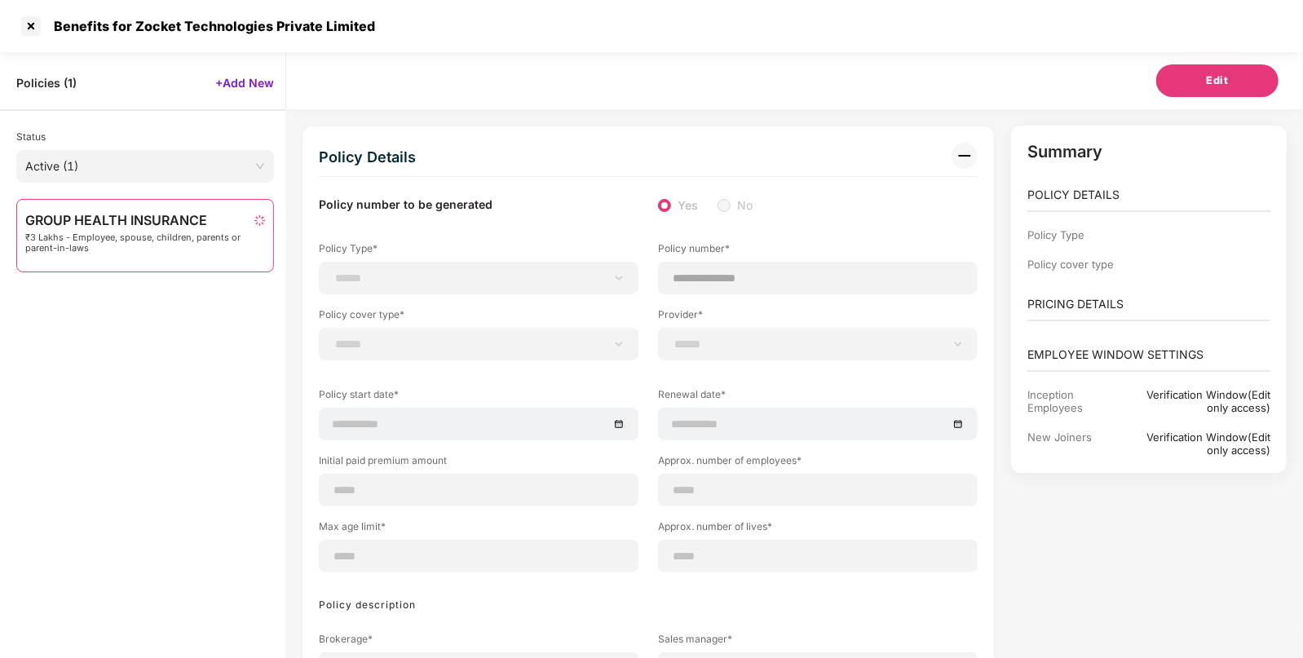 Image resolution: width=1303 pixels, height=658 pixels. What do you see at coordinates (1078, 235) in the screenshot?
I see `div: Policy Type` at bounding box center [1078, 235].